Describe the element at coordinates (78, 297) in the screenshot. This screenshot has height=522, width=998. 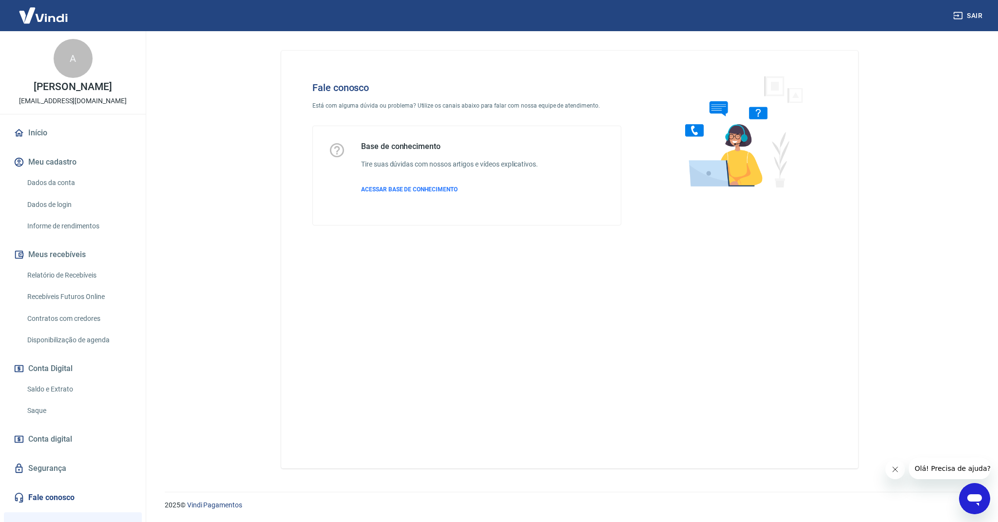
I see `a: Recebíveis Futuros Online` at that location.